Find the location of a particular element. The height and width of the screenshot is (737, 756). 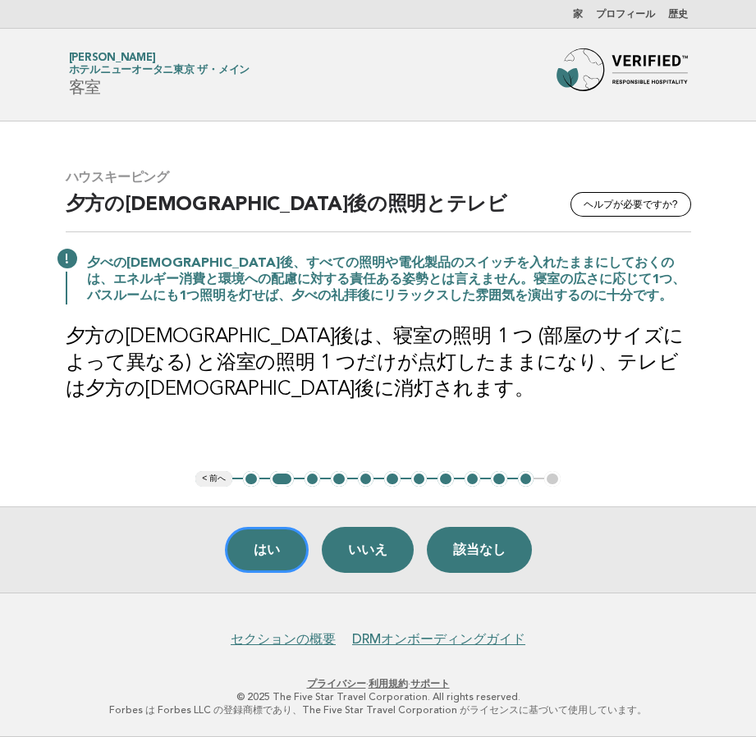

button: いいえ is located at coordinates (368, 550).